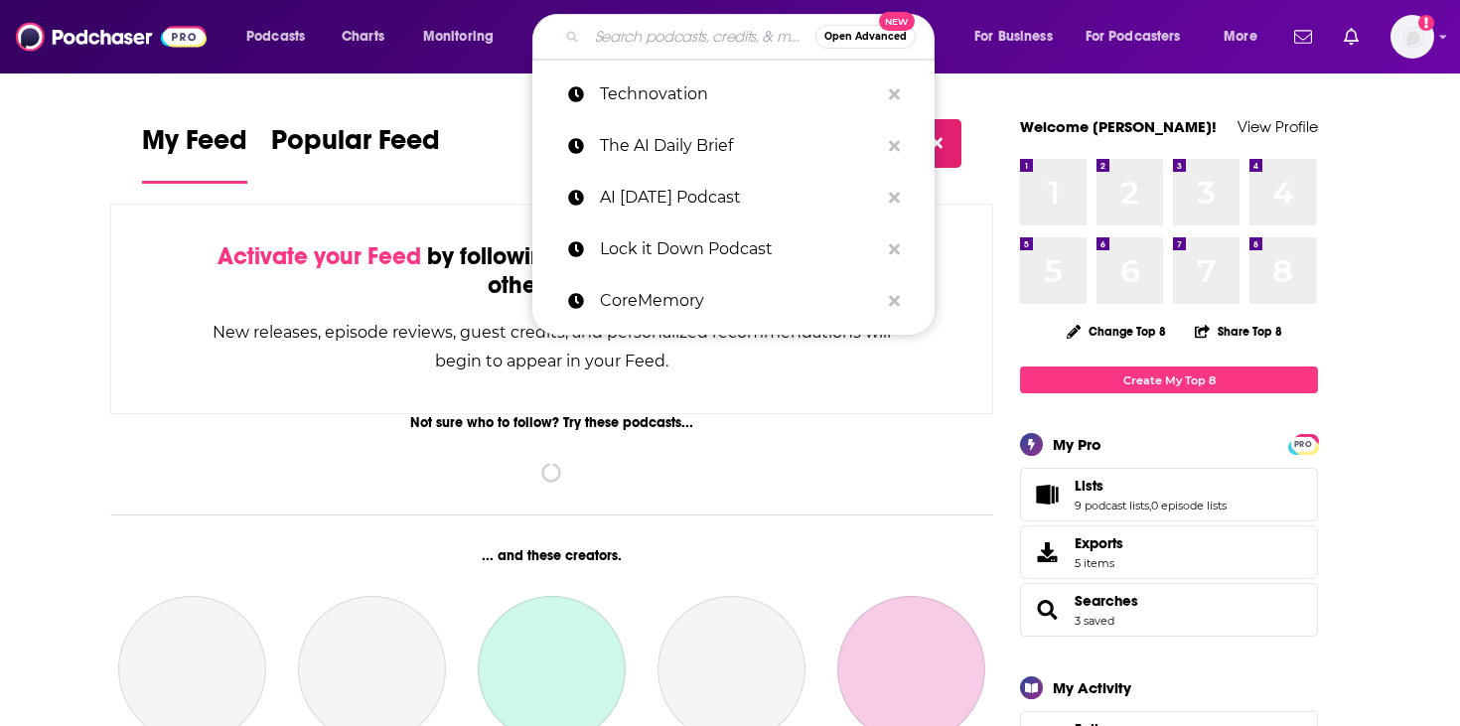 The width and height of the screenshot is (1460, 726). What do you see at coordinates (111, 37) in the screenshot?
I see `img: Podchaser - Follow, Share and Rate Podcasts` at bounding box center [111, 37].